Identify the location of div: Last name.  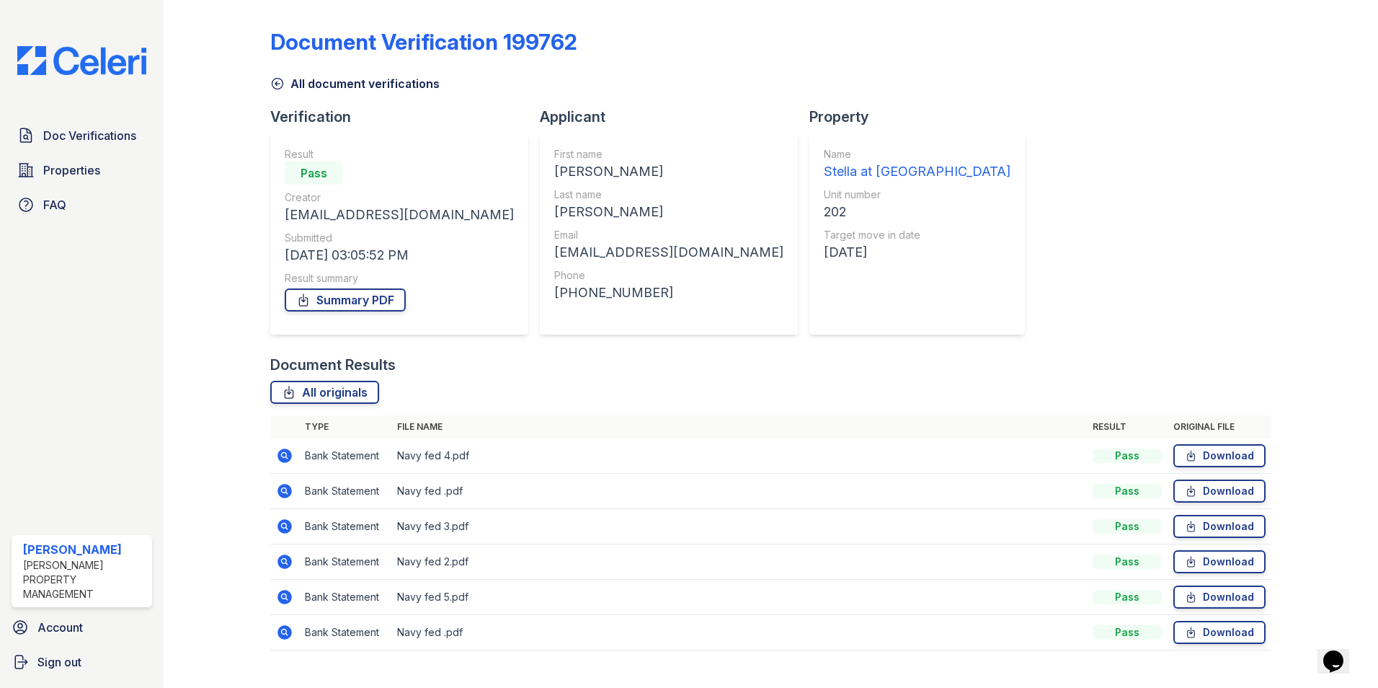
(669, 195).